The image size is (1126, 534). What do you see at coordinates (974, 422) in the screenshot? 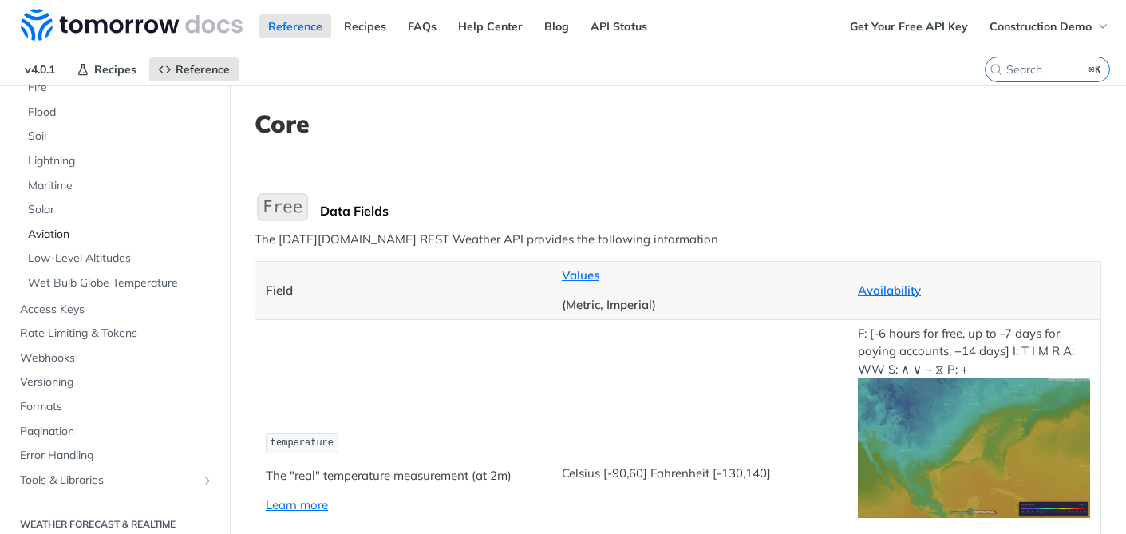
I see `p: F: [-6 hours for free, up to -7 days for paying accounts, +14 days] I: T I M R A: WW S: ∧ ∨ ~ ⧖ P: +` at bounding box center [974, 422].